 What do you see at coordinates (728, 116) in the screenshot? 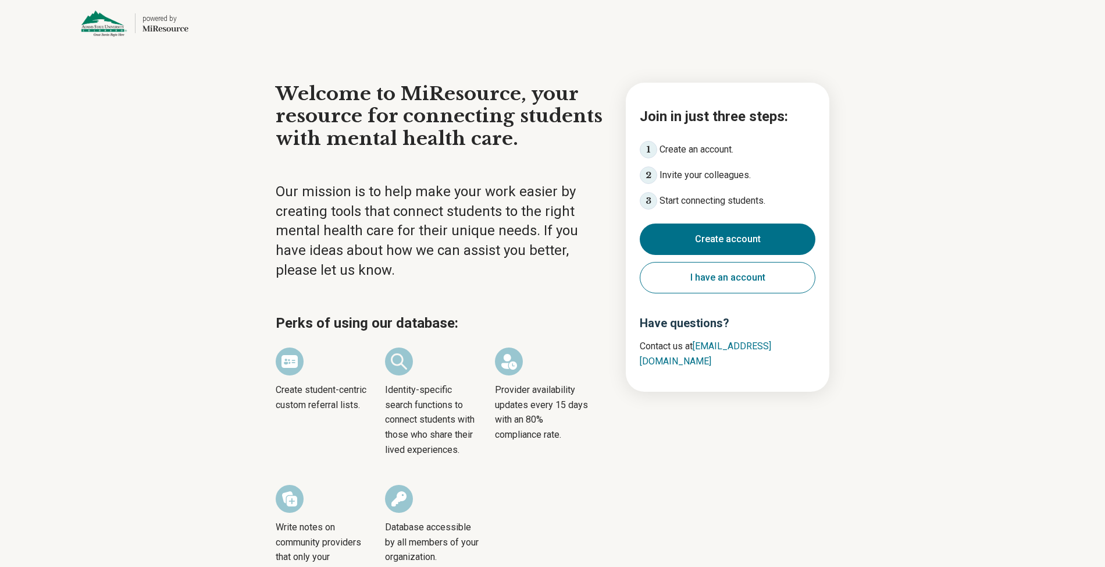
I see `h2: Join in just three steps:` at bounding box center [728, 116].